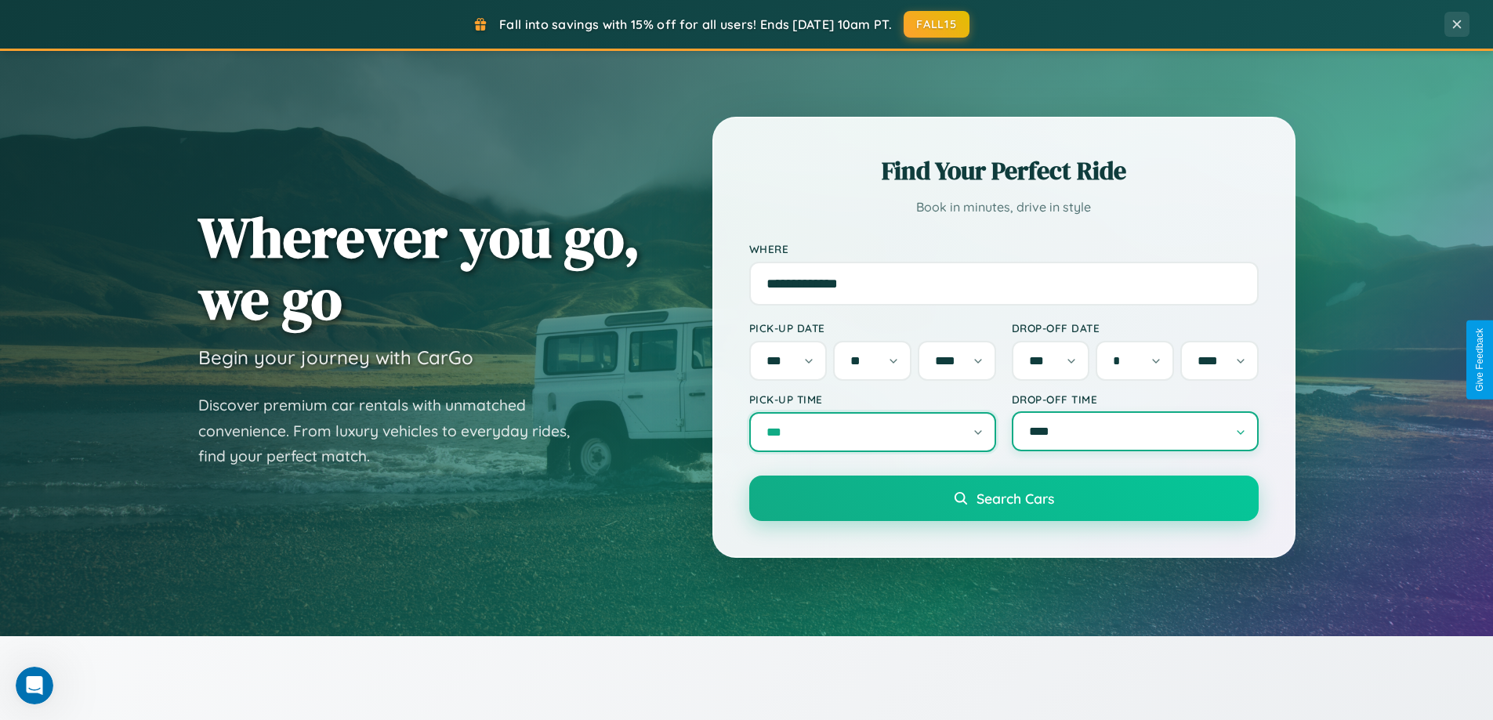 The image size is (1493, 720). What do you see at coordinates (872, 328) in the screenshot?
I see `label: Pick-up Date` at bounding box center [872, 328].